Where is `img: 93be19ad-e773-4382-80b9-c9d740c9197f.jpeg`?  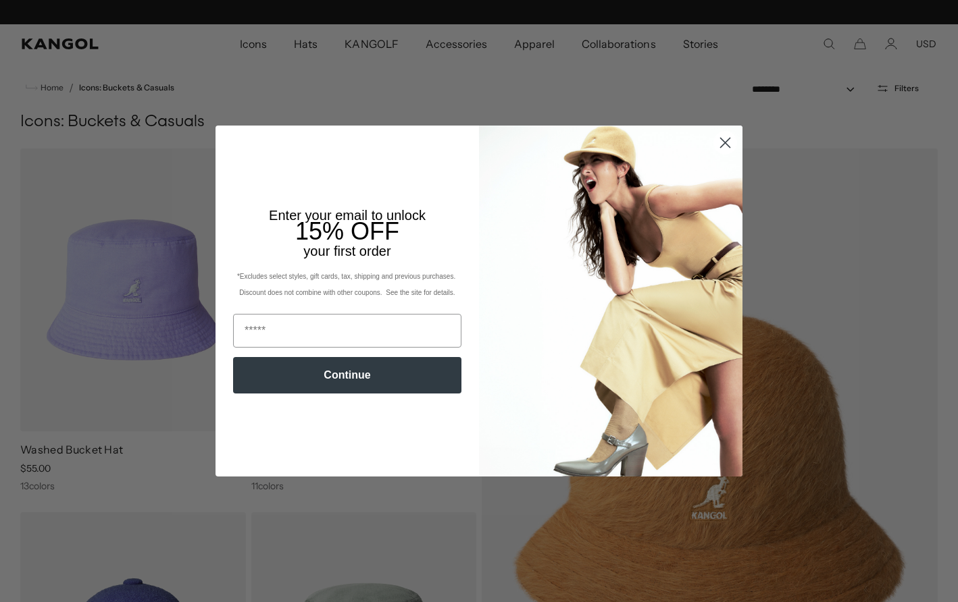 img: 93be19ad-e773-4382-80b9-c9d740c9197f.jpeg is located at coordinates (610, 301).